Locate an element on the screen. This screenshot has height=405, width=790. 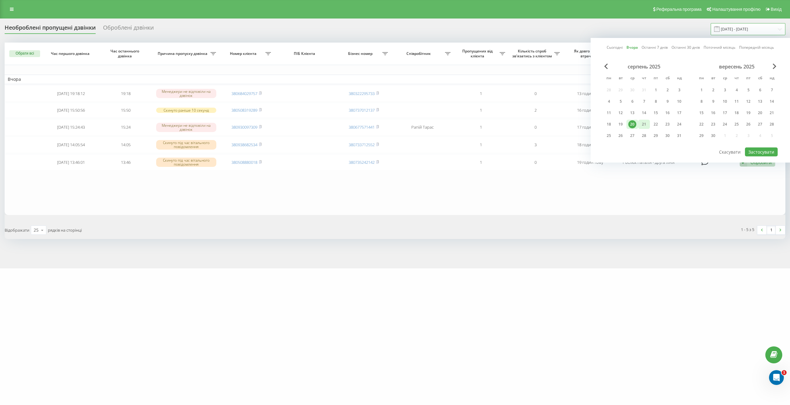
abbr: понеділок is located at coordinates (701, 79).